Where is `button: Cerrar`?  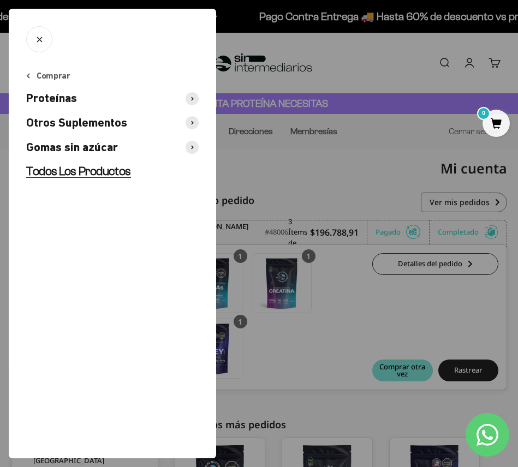
button: Cerrar is located at coordinates (39, 39).